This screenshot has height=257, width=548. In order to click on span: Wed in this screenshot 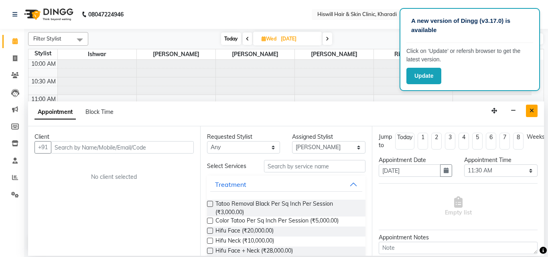, I will do `click(269, 39)`.